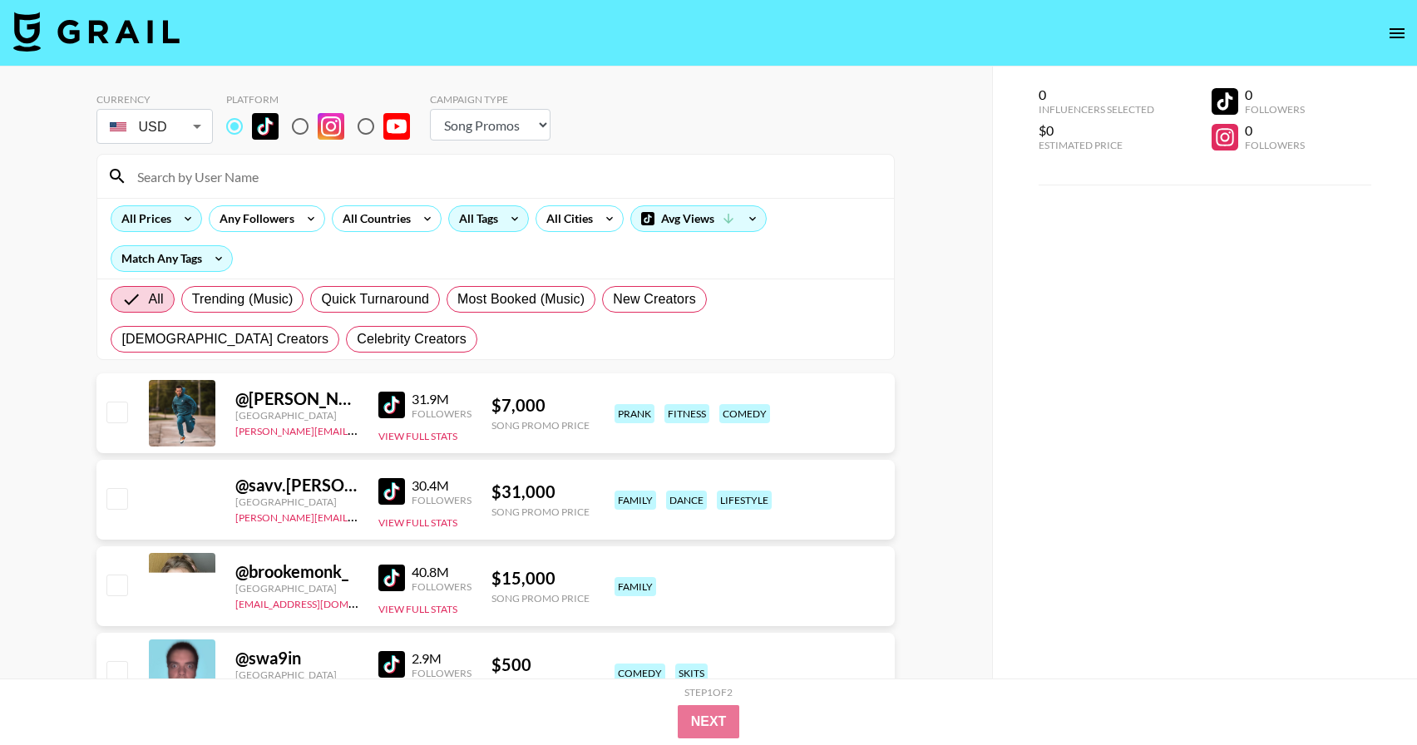 Image resolution: width=1417 pixels, height=745 pixels. Describe the element at coordinates (156, 299) in the screenshot. I see `span: All` at that location.